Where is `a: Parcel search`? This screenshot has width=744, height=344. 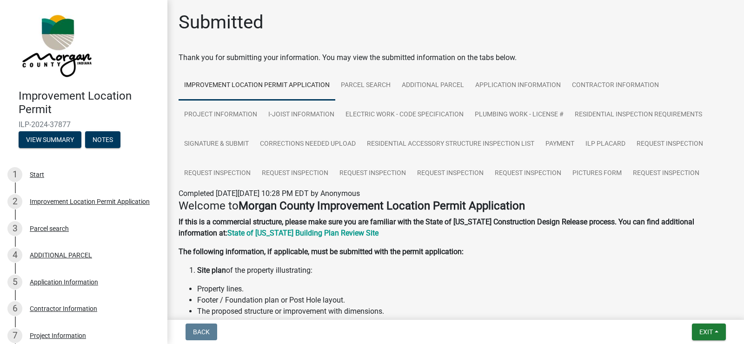 a: Parcel search is located at coordinates (366, 86).